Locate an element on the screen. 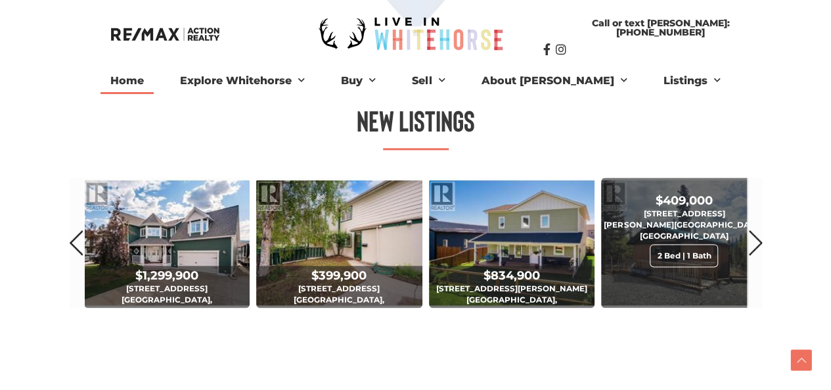 This screenshot has height=390, width=831. img: <div class="price">$1,299,900</div> 5 Gem Place<br>Whitehorse, Yukon<br><div class='bed_bath'>4 B... is located at coordinates (167, 242).